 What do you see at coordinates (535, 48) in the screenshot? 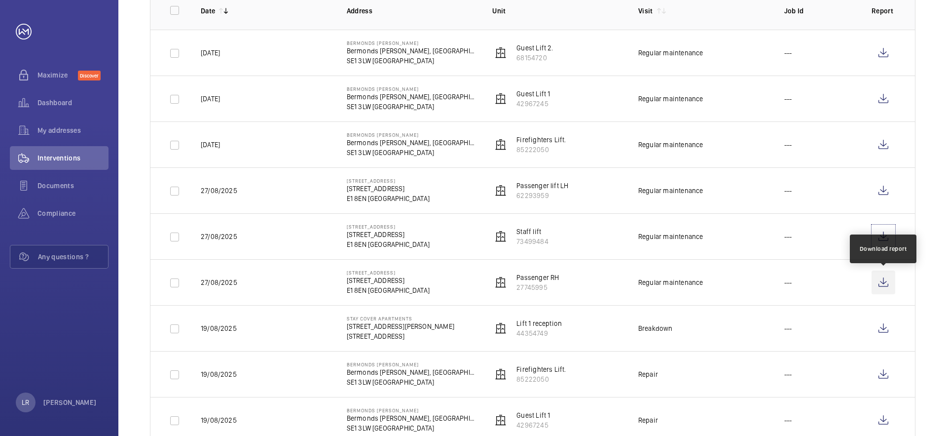
I see `p: Guest Lift 2.` at bounding box center [535, 48].